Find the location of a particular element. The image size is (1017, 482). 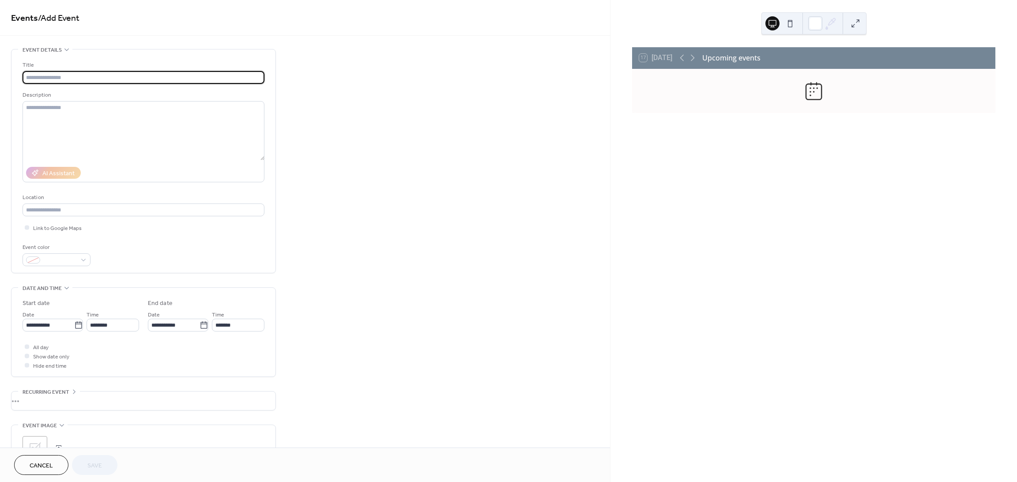

div: Upcoming events is located at coordinates (731, 58).